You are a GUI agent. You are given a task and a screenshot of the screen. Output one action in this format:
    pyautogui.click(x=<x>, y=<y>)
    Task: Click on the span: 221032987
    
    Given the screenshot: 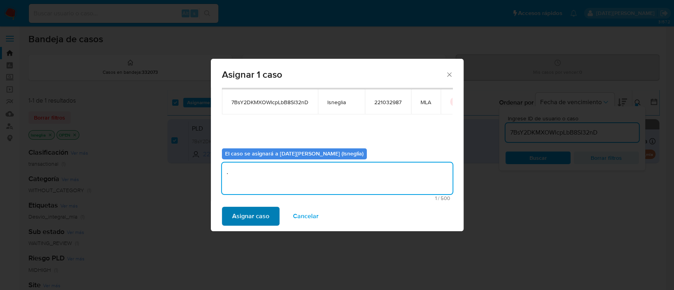 What is the action you would take?
    pyautogui.click(x=388, y=102)
    